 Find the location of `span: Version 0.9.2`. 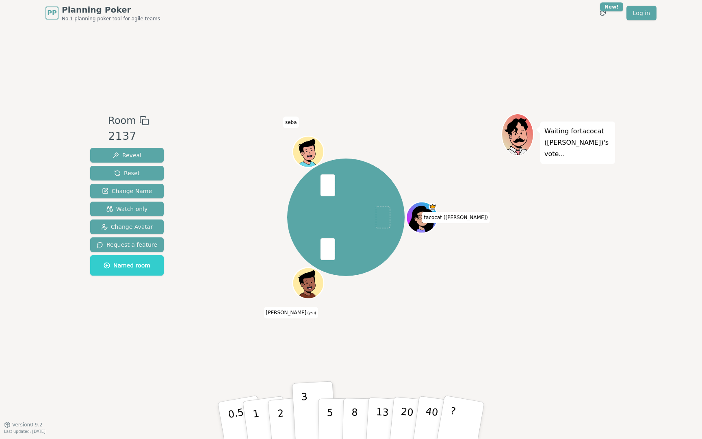

span: Version 0.9.2 is located at coordinates (27, 424).